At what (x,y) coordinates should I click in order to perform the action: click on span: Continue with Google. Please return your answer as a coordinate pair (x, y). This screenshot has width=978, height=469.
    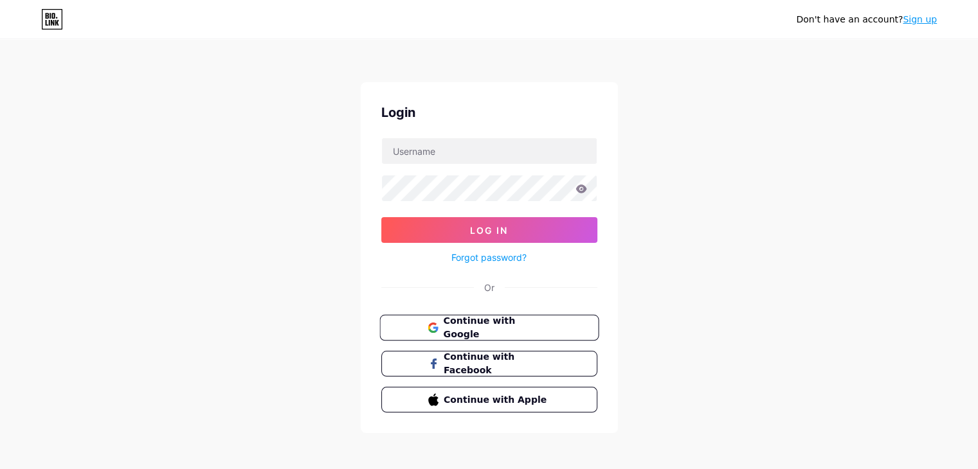
    Looking at the image, I should click on (496, 328).